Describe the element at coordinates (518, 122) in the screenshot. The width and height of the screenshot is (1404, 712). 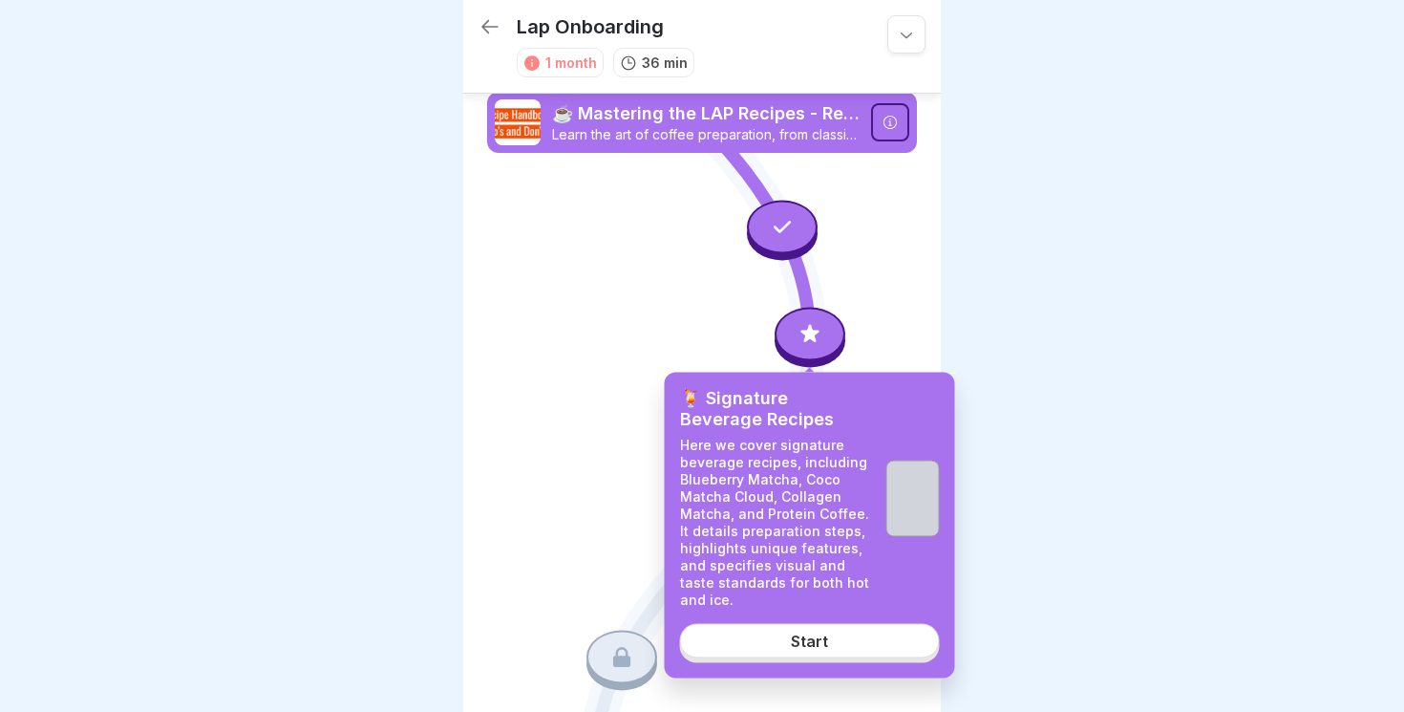
I see `img: mybhhgjp8lky8t0zqxkj1o55.png` at that location.